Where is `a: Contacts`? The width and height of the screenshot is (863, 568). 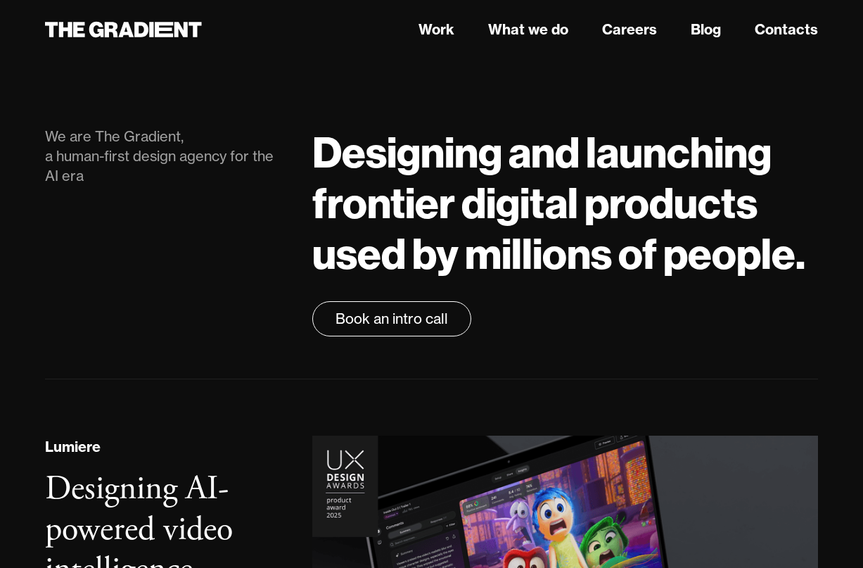 a: Contacts is located at coordinates (786, 30).